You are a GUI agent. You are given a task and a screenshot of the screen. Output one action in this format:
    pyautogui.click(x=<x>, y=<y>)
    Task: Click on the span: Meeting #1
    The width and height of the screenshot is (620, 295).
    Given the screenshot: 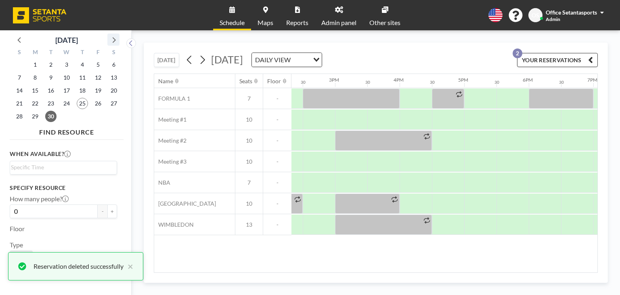 What is the action you would take?
    pyautogui.click(x=170, y=120)
    